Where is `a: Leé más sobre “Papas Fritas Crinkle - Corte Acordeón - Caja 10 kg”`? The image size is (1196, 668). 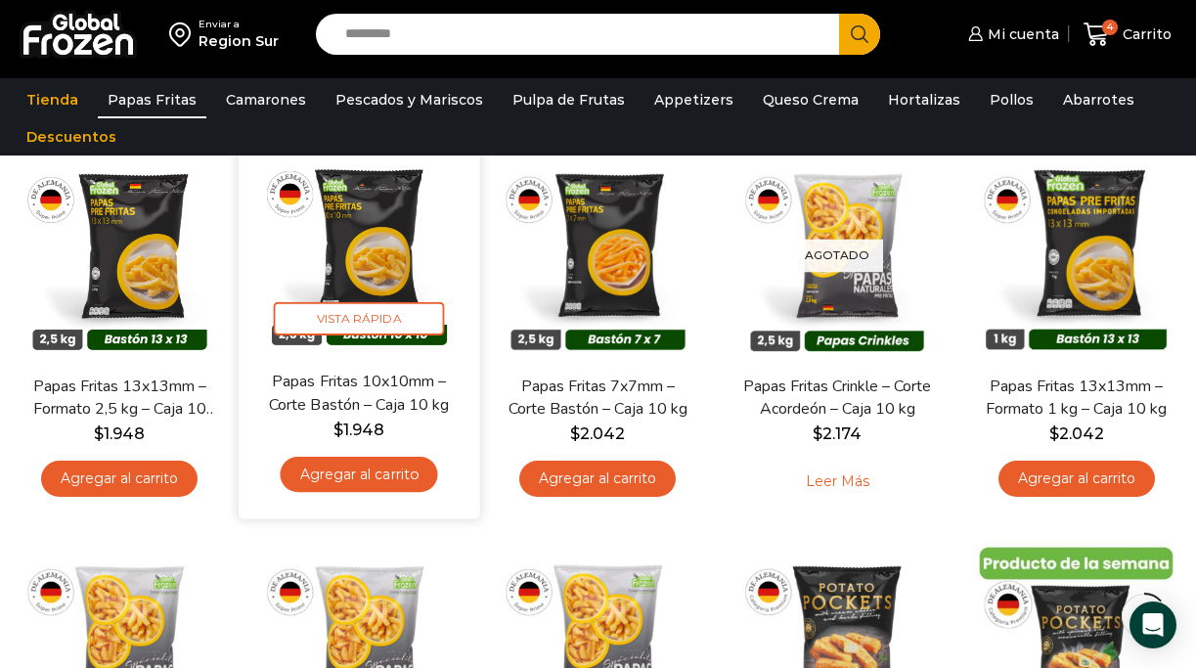 a: Leé más sobre “Papas Fritas Crinkle - Corte Acordeón - Caja 10 kg” is located at coordinates (837, 481).